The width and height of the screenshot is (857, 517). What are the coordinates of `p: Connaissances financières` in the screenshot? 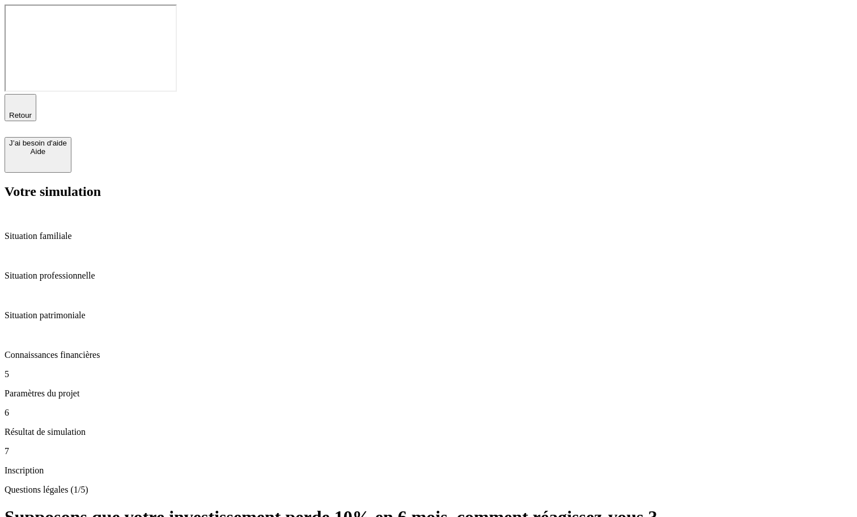 It's located at (428, 355).